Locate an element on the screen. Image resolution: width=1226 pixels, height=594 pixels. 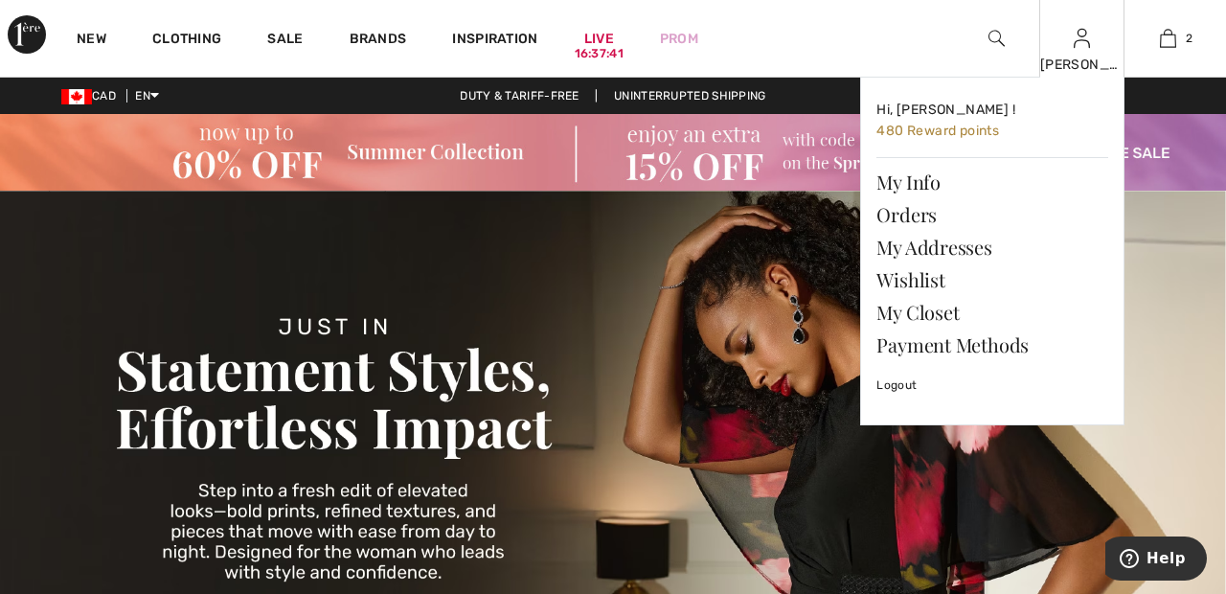
a: 2 is located at coordinates (1167, 38).